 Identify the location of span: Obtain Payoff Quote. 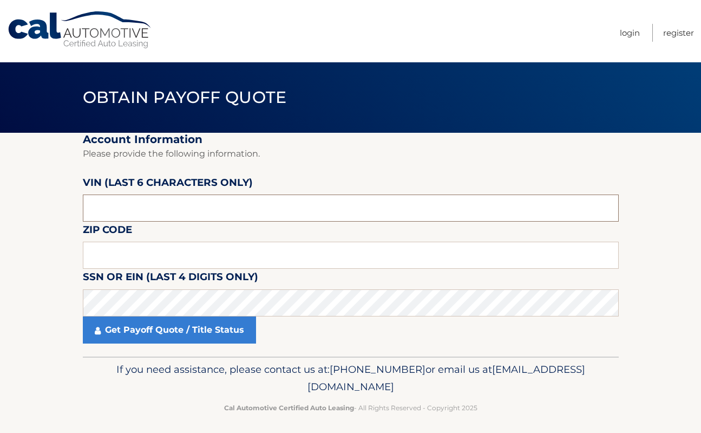
(185, 97).